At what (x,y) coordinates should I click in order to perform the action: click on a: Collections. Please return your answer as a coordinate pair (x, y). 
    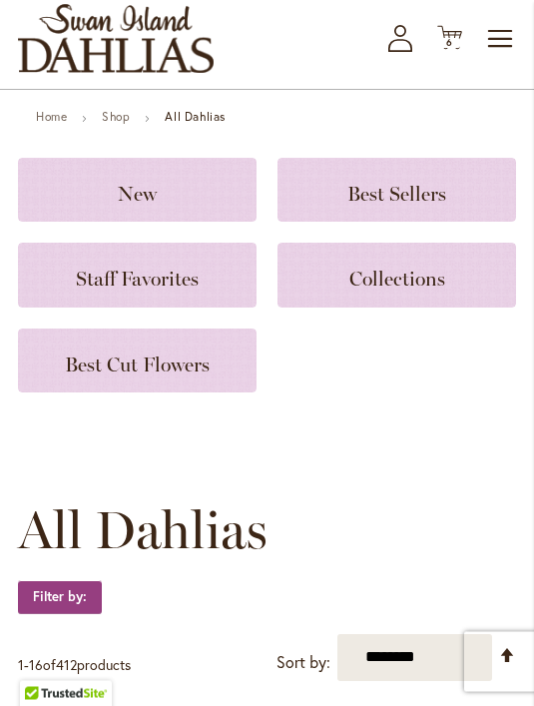
    Looking at the image, I should click on (396, 275).